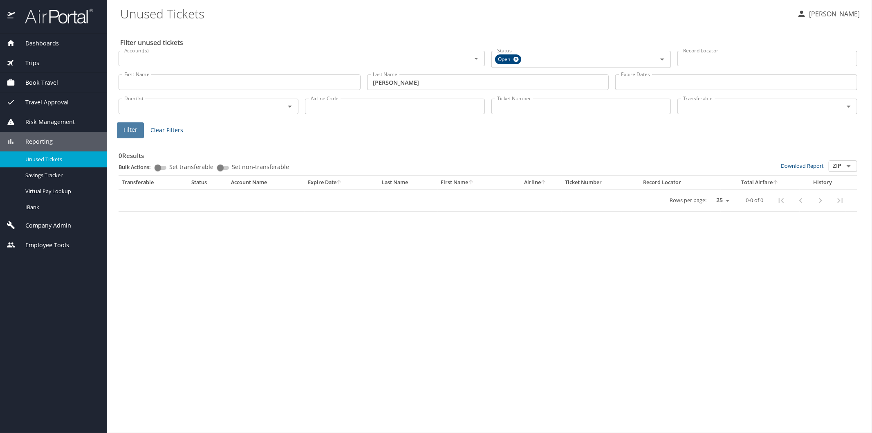  Describe the element at coordinates (490, 43) in the screenshot. I see `h2: Filter unused tickets` at that location.